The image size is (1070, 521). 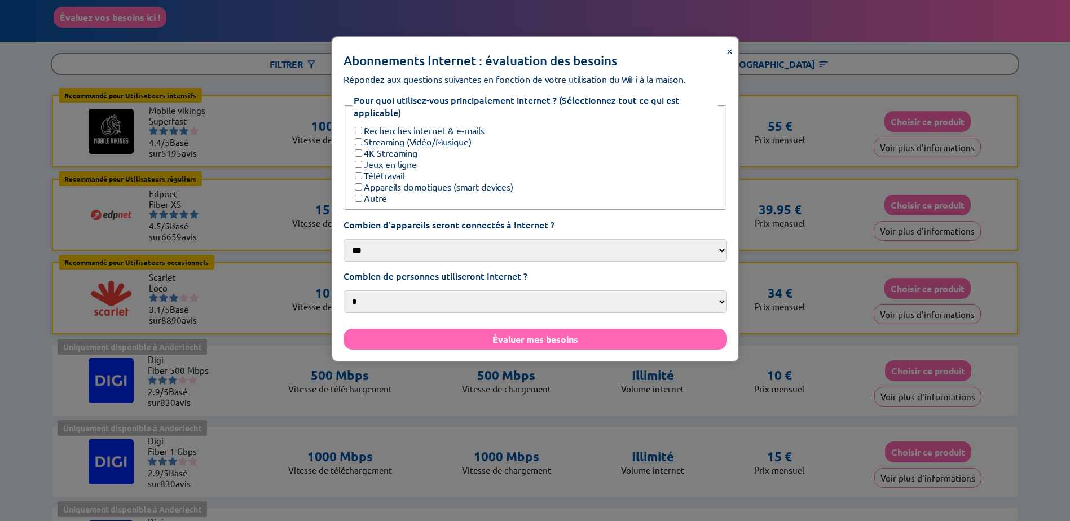 What do you see at coordinates (535, 106) in the screenshot?
I see `legend: Pour quoi utilisez-vous principalement internet ? (Sélectionnez tout ce qui est applicable)` at bounding box center [535, 106].